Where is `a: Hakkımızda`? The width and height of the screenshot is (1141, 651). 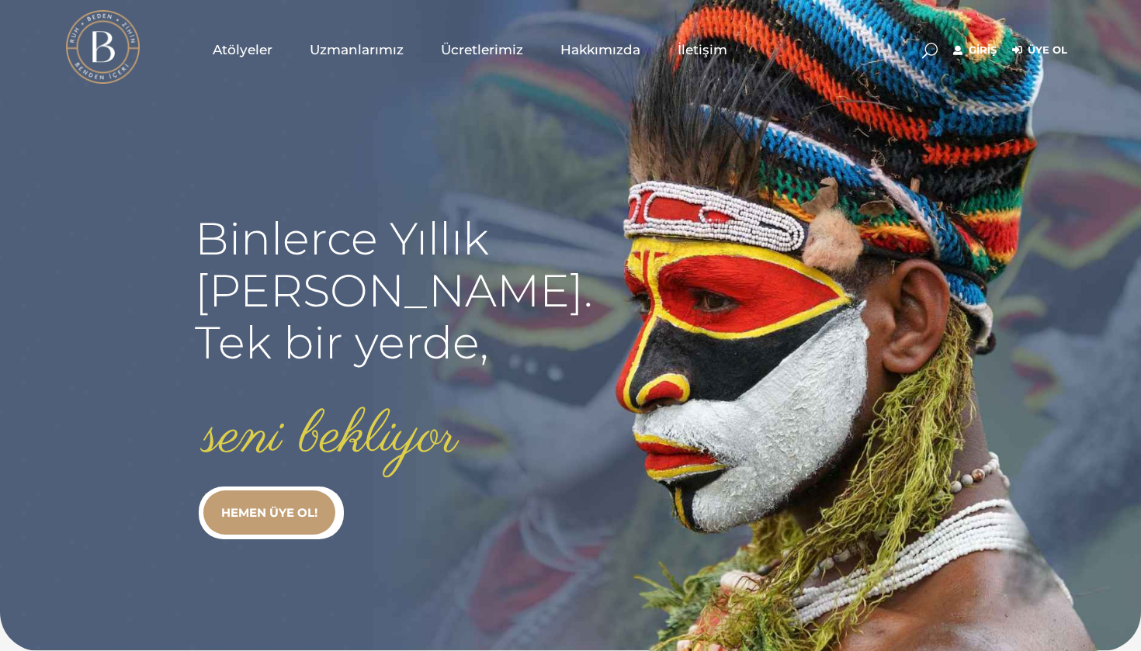
a: Hakkımızda is located at coordinates (600, 50).